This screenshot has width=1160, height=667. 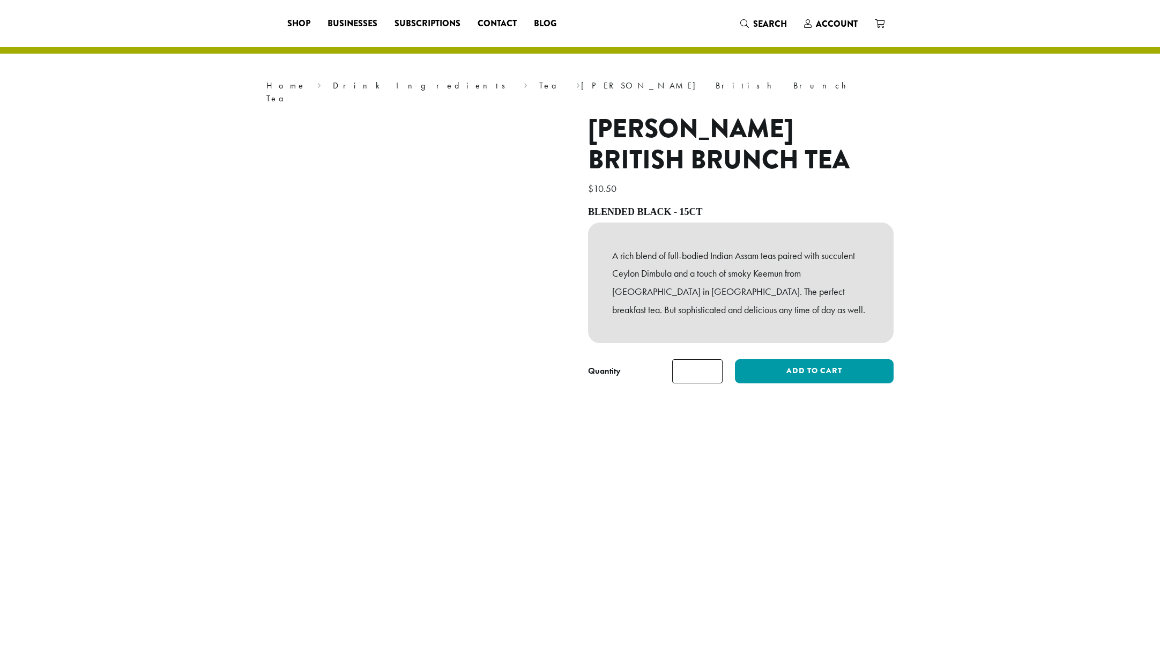 I want to click on span: Contact, so click(x=497, y=24).